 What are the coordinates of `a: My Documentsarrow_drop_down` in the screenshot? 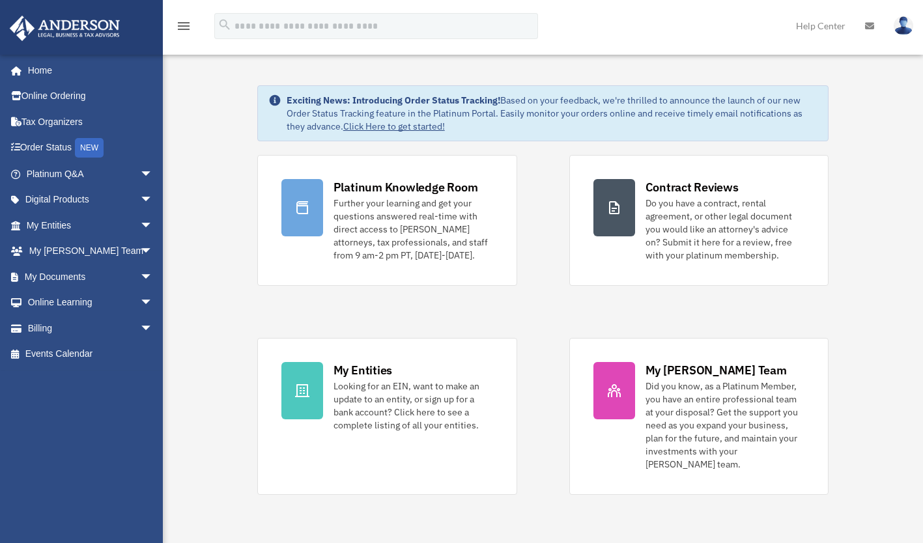 It's located at (91, 277).